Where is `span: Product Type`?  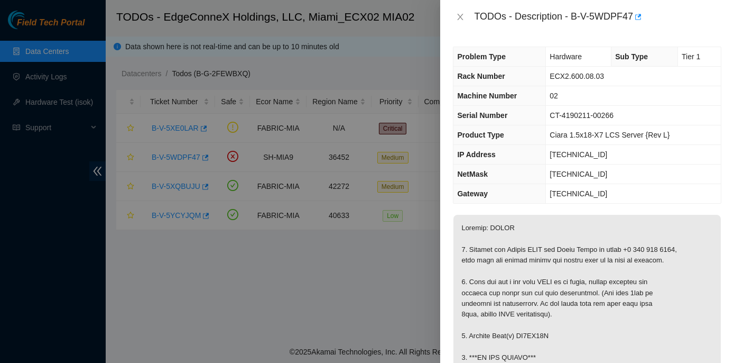 span: Product Type is located at coordinates (480, 135).